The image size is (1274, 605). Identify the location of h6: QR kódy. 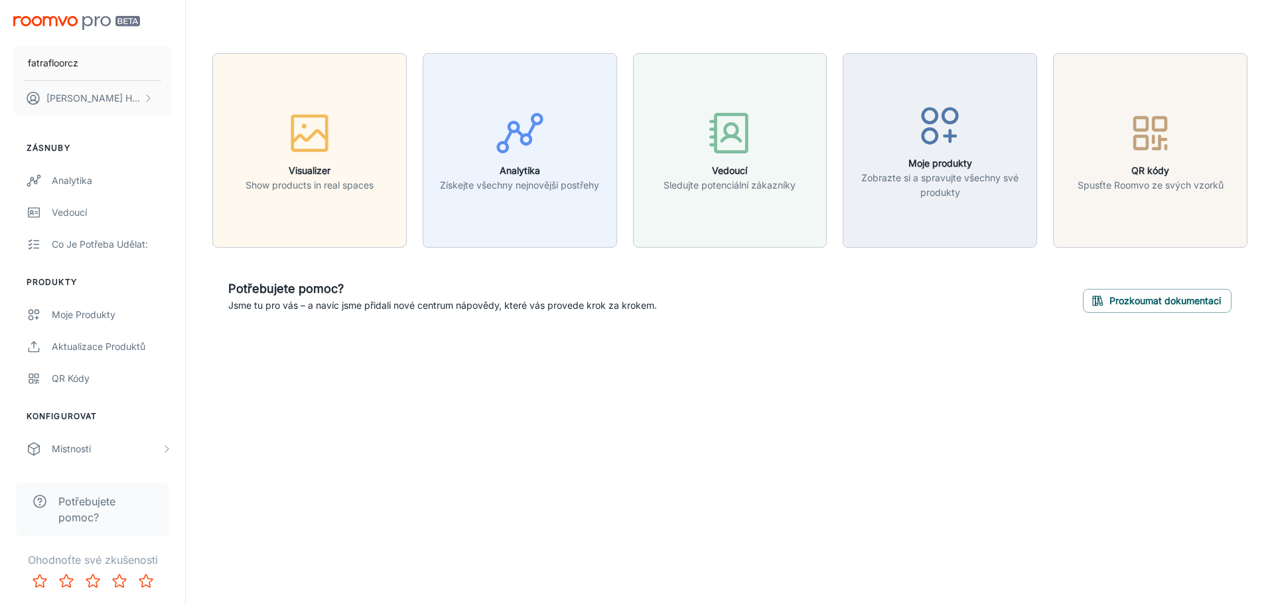
(1151, 171).